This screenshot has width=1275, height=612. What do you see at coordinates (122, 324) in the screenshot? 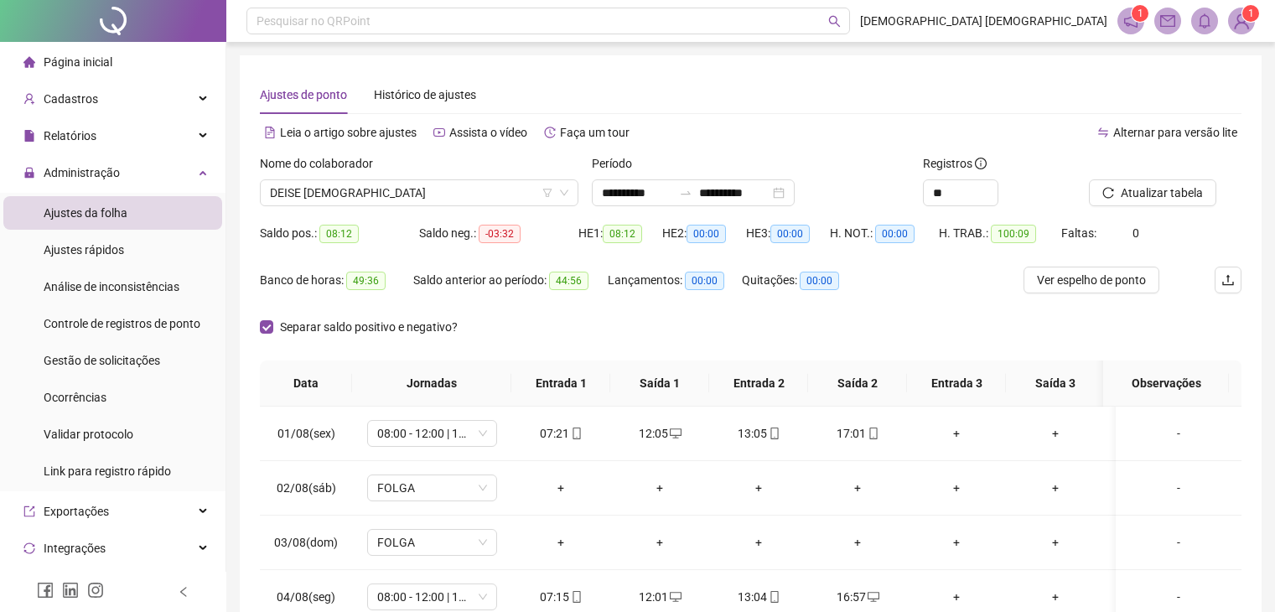
I see `span: Controle de registros de ponto` at bounding box center [122, 324].